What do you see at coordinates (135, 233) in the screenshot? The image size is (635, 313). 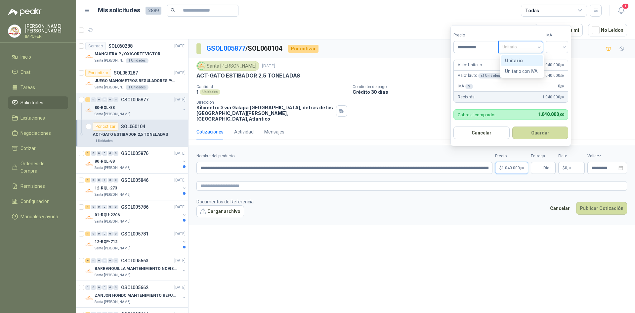 I see `p: GSOL005781` at bounding box center [135, 233].